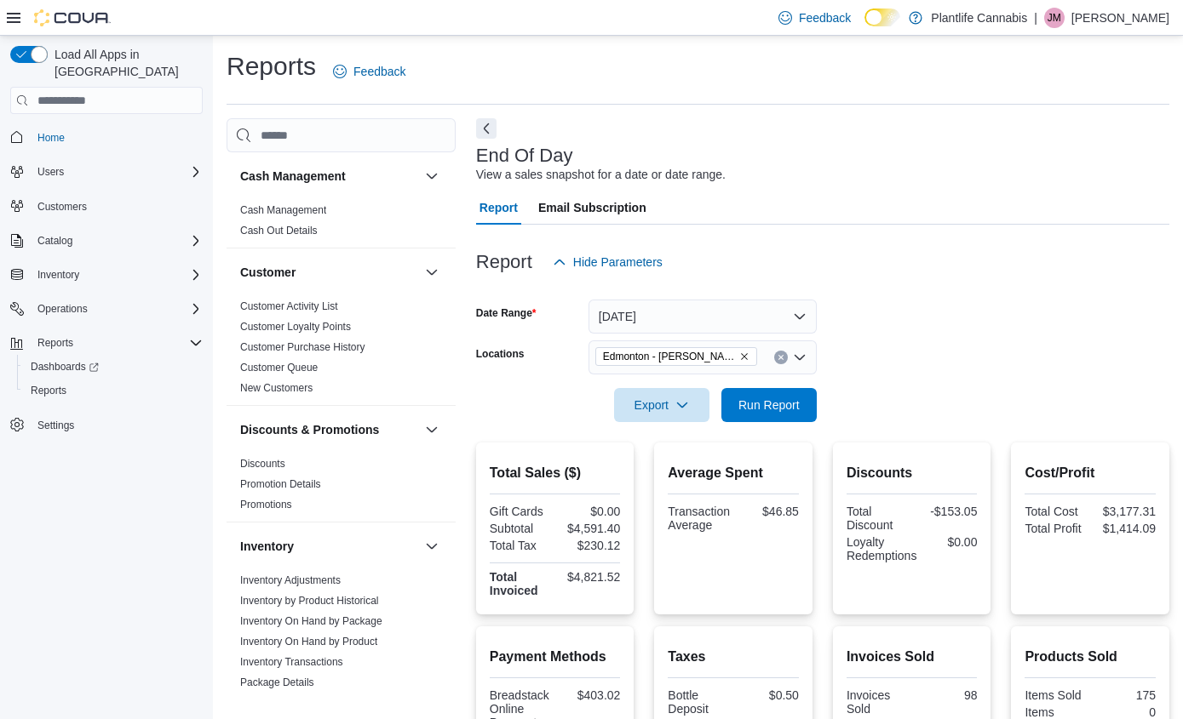 The image size is (1183, 719). I want to click on h3: Discounts & Promotions, so click(309, 430).